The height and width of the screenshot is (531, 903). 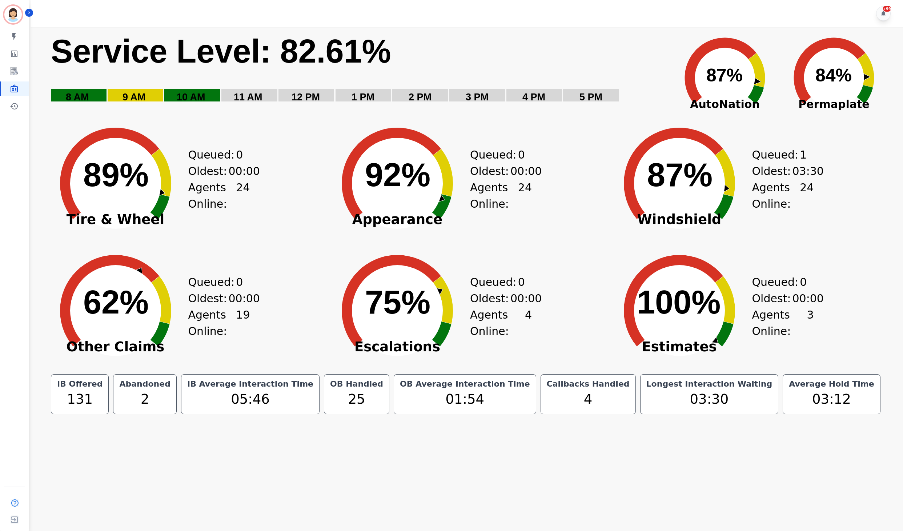 What do you see at coordinates (680, 347) in the screenshot?
I see `span: Estimates` at bounding box center [680, 347].